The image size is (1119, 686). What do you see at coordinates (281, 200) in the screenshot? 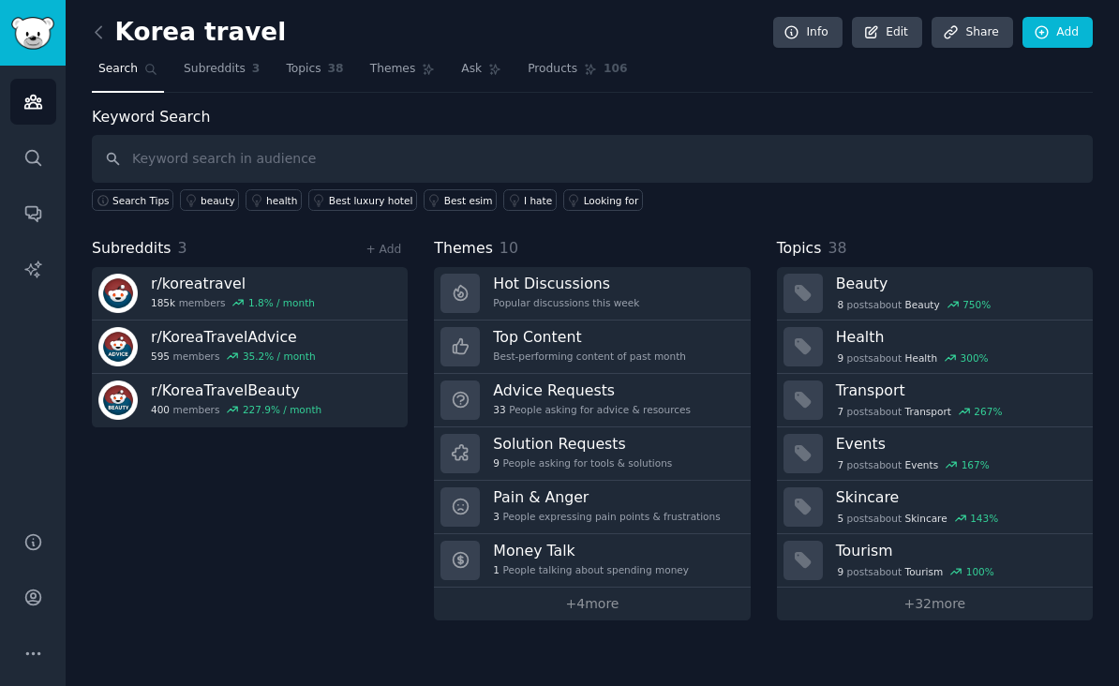
I see `div: health` at bounding box center [281, 200].